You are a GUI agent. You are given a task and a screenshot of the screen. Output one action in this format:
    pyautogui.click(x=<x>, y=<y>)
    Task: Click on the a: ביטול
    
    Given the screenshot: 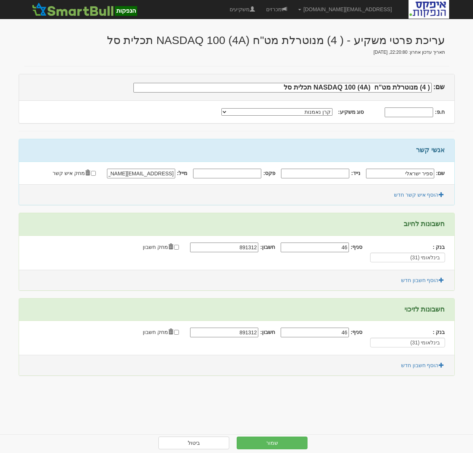 What is the action you would take?
    pyautogui.click(x=194, y=443)
    